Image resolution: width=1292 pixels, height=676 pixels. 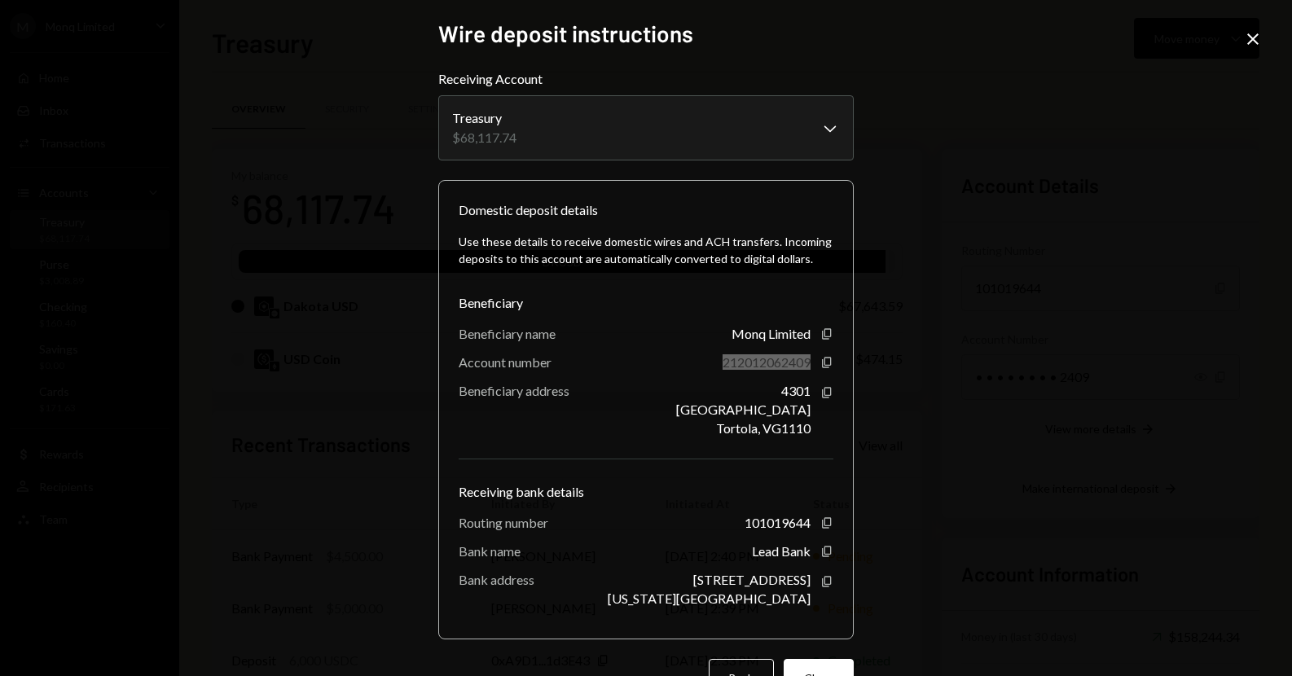 What do you see at coordinates (507, 333) in the screenshot?
I see `div: Beneficiary name` at bounding box center [507, 333].